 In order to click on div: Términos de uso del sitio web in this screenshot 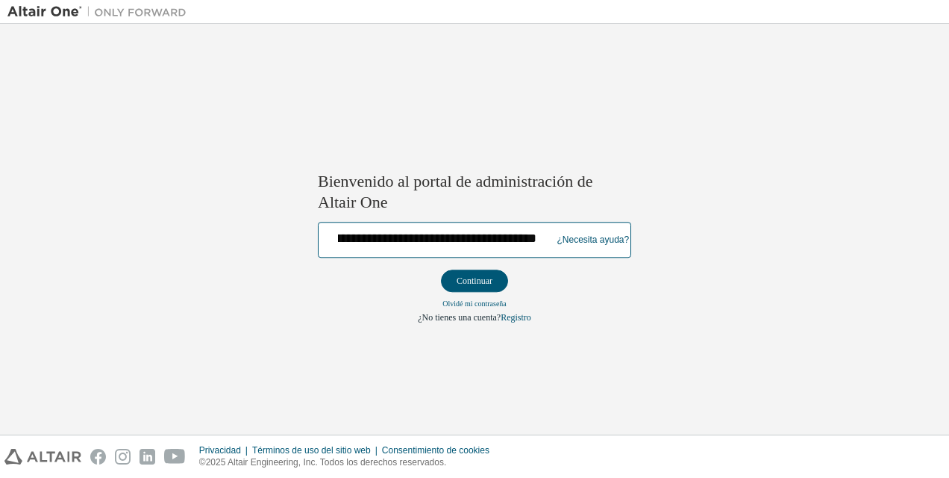, I will do `click(317, 450)`.